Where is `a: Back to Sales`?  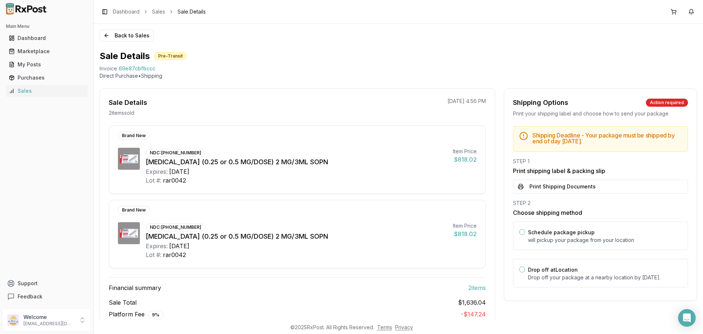
a: Back to Sales is located at coordinates (126, 36).